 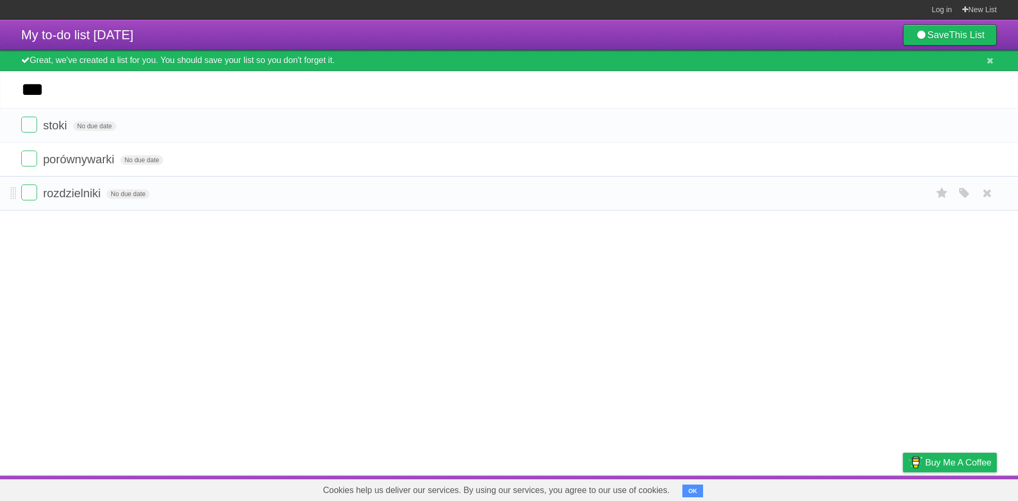 I want to click on a: Terms, so click(x=865, y=489).